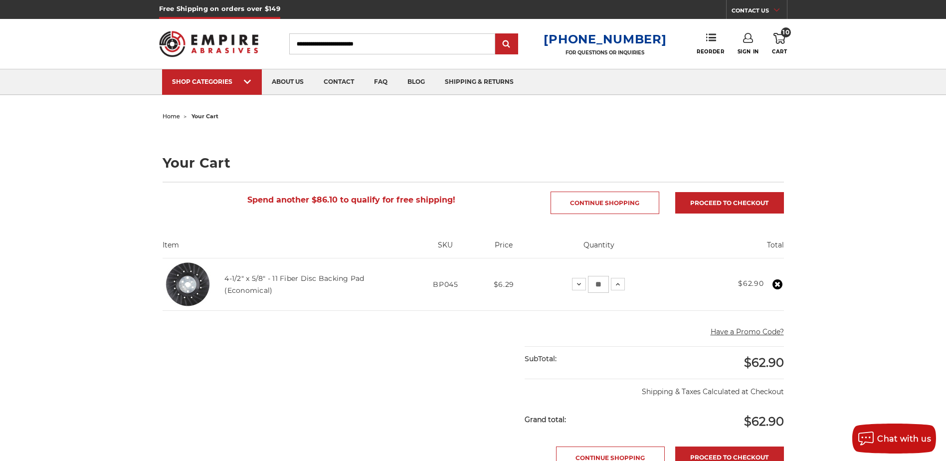 This screenshot has height=461, width=946. What do you see at coordinates (380, 82) in the screenshot?
I see `a: faq` at bounding box center [380, 82].